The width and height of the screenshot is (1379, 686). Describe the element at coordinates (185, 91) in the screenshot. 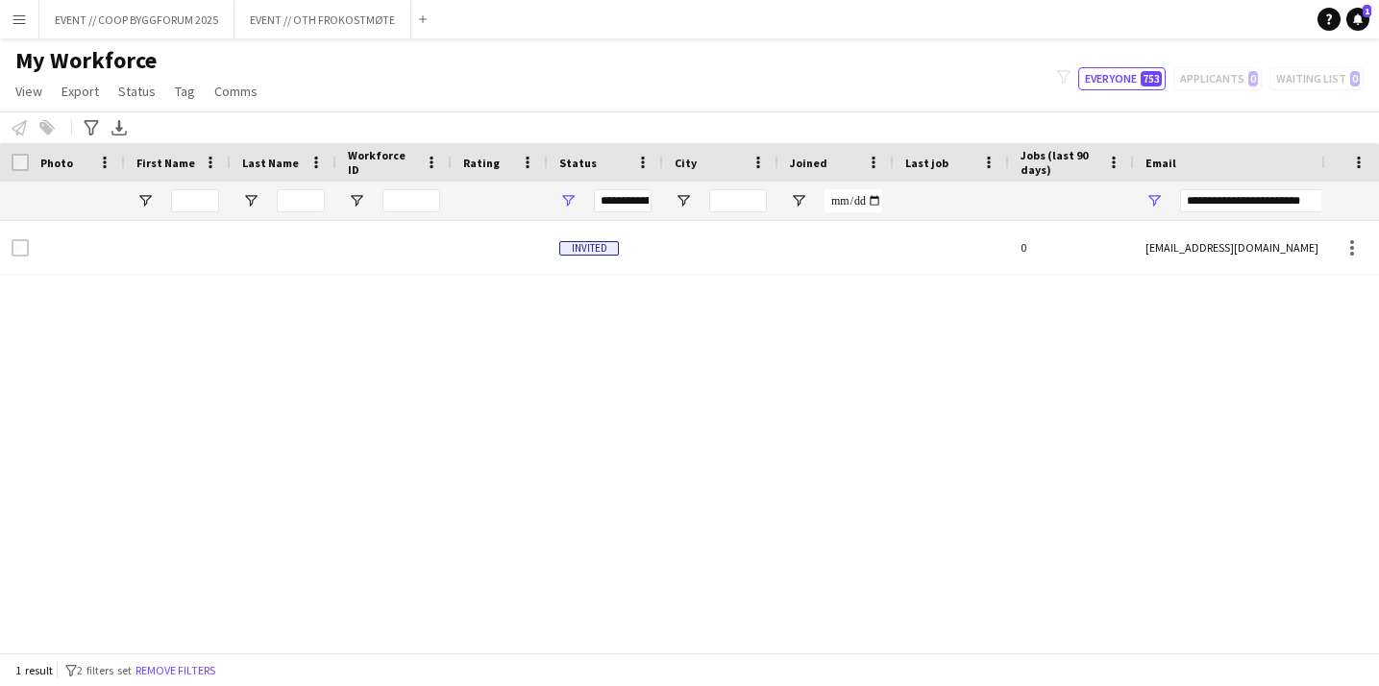

I see `span: Tag` at that location.